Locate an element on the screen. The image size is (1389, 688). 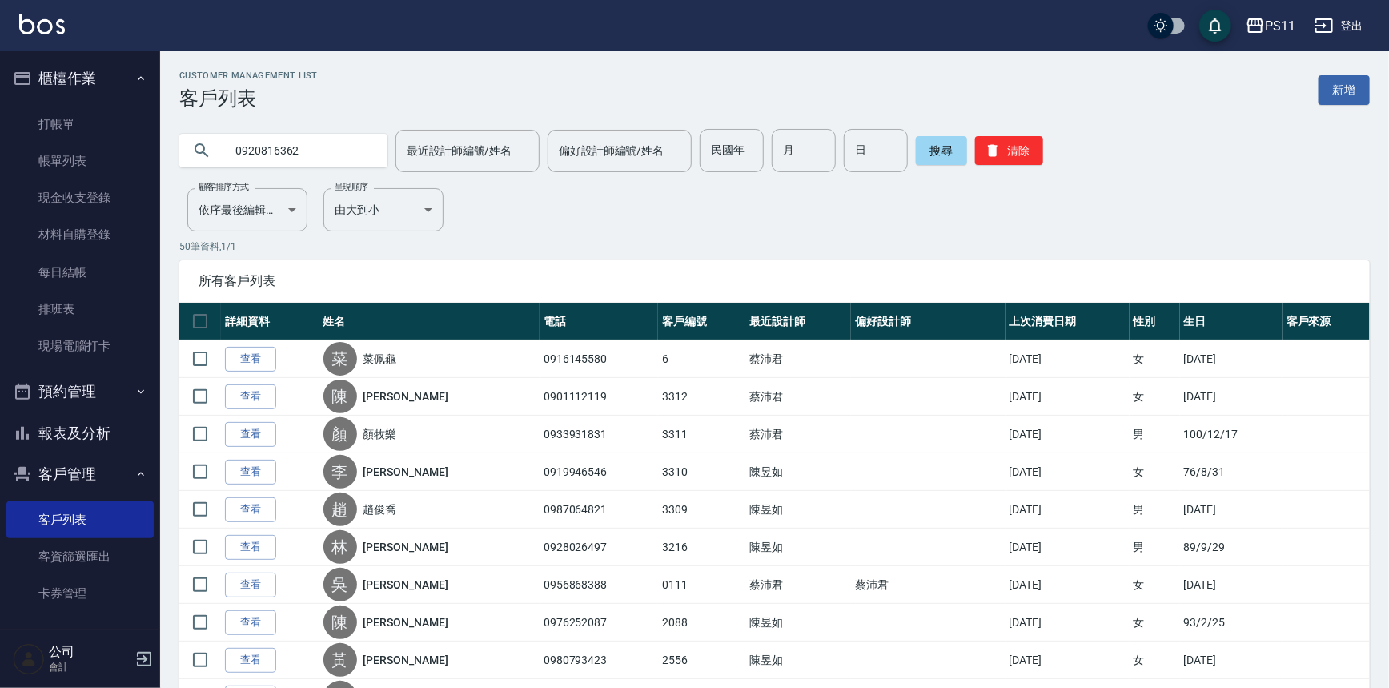
td: 0976252087 is located at coordinates (599, 622).